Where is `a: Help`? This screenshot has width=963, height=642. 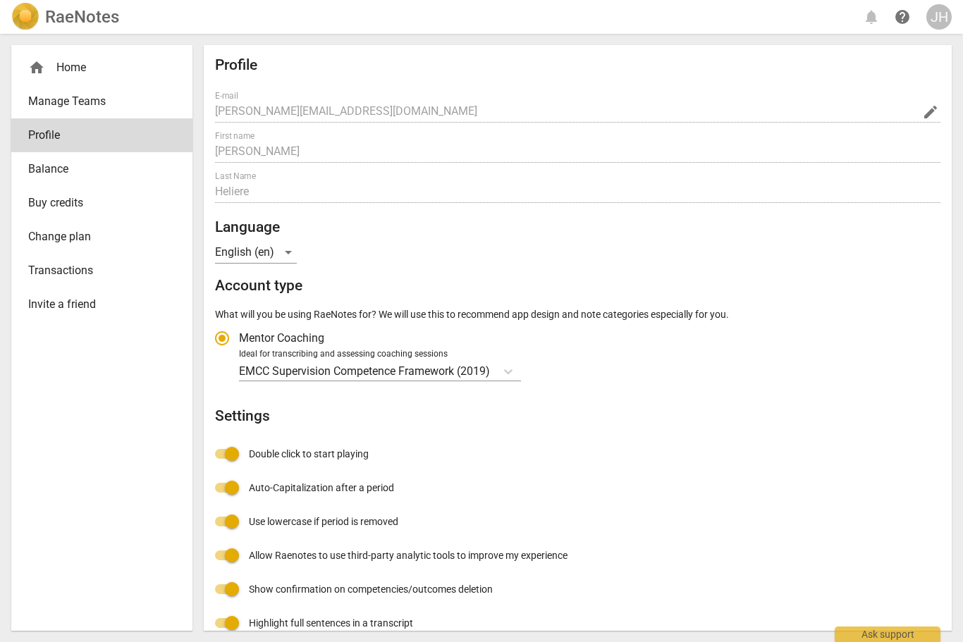
a: Help is located at coordinates (902, 17).